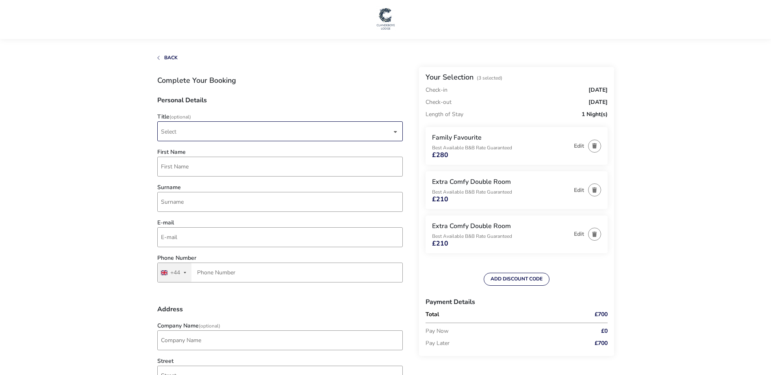 Image resolution: width=771 pixels, height=375 pixels. What do you see at coordinates (438, 102) in the screenshot?
I see `p: Check-out` at bounding box center [438, 102].